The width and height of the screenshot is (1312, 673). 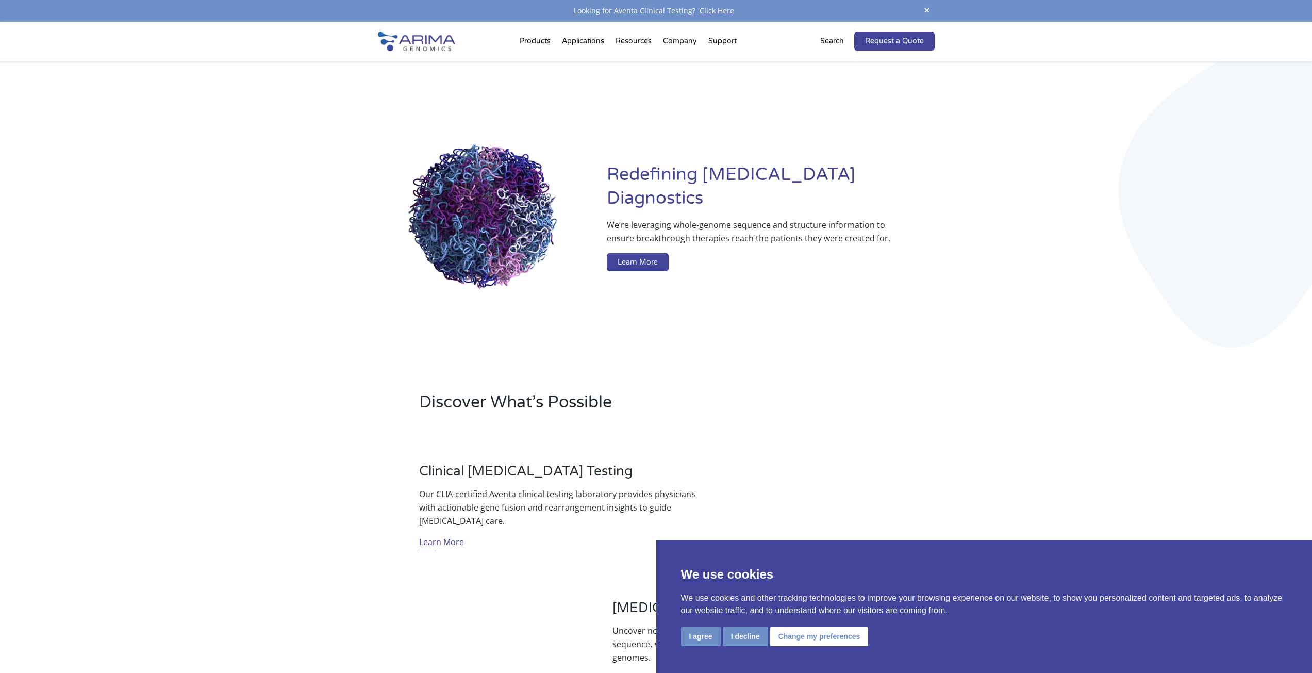 I want to click on div: Looking for Aventa Clinical Testing?, so click(x=656, y=11).